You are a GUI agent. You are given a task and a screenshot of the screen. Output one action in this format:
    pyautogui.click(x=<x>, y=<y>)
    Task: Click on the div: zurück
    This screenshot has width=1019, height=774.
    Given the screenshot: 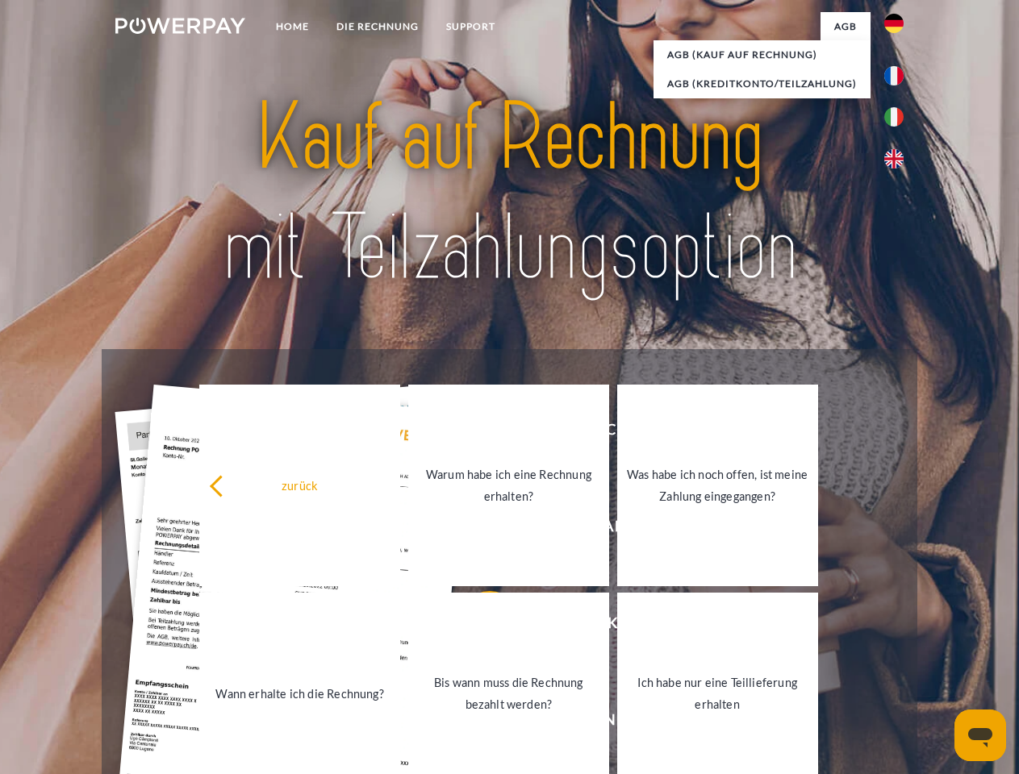 What is the action you would take?
    pyautogui.click(x=299, y=485)
    